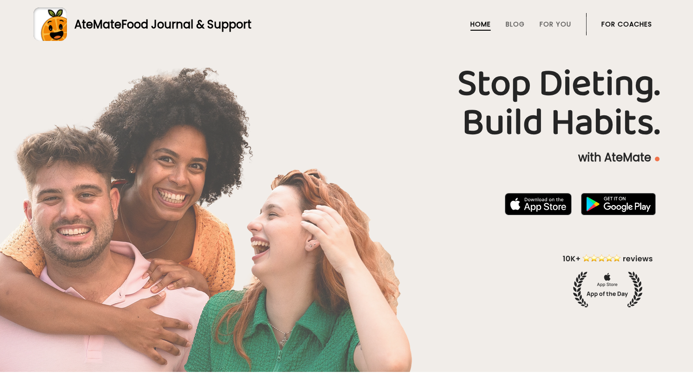  What do you see at coordinates (186, 24) in the screenshot?
I see `span: Food Journal & Support` at bounding box center [186, 24].